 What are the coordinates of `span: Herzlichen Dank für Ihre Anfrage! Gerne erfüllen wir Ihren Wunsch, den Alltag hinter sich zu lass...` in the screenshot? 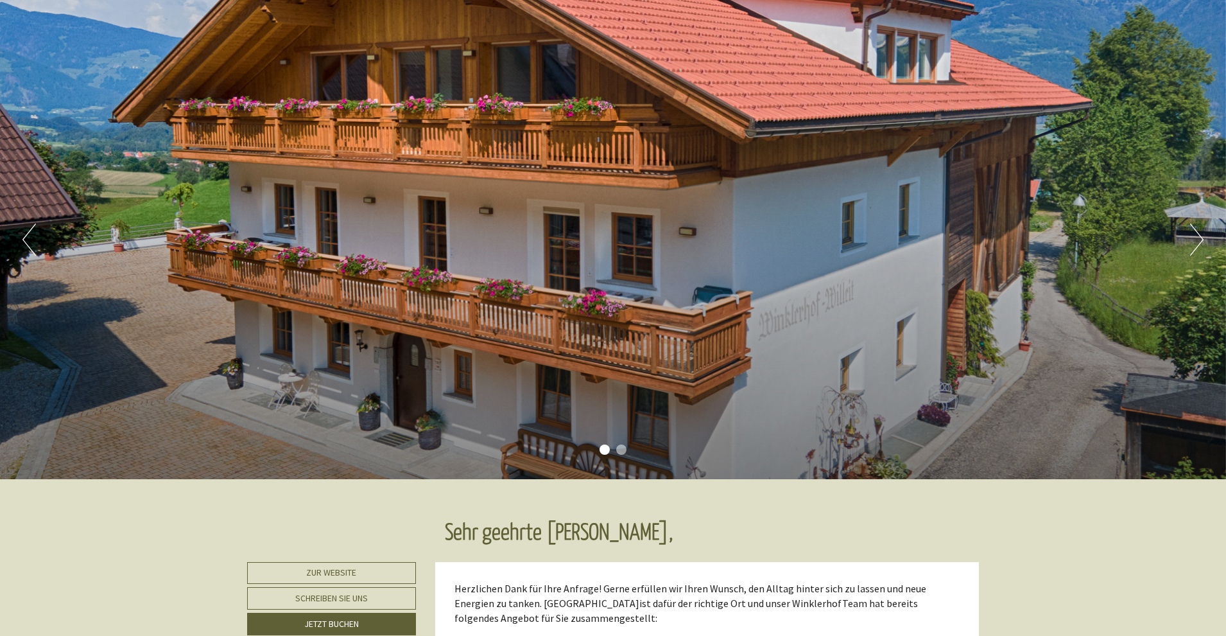 It's located at (690, 595).